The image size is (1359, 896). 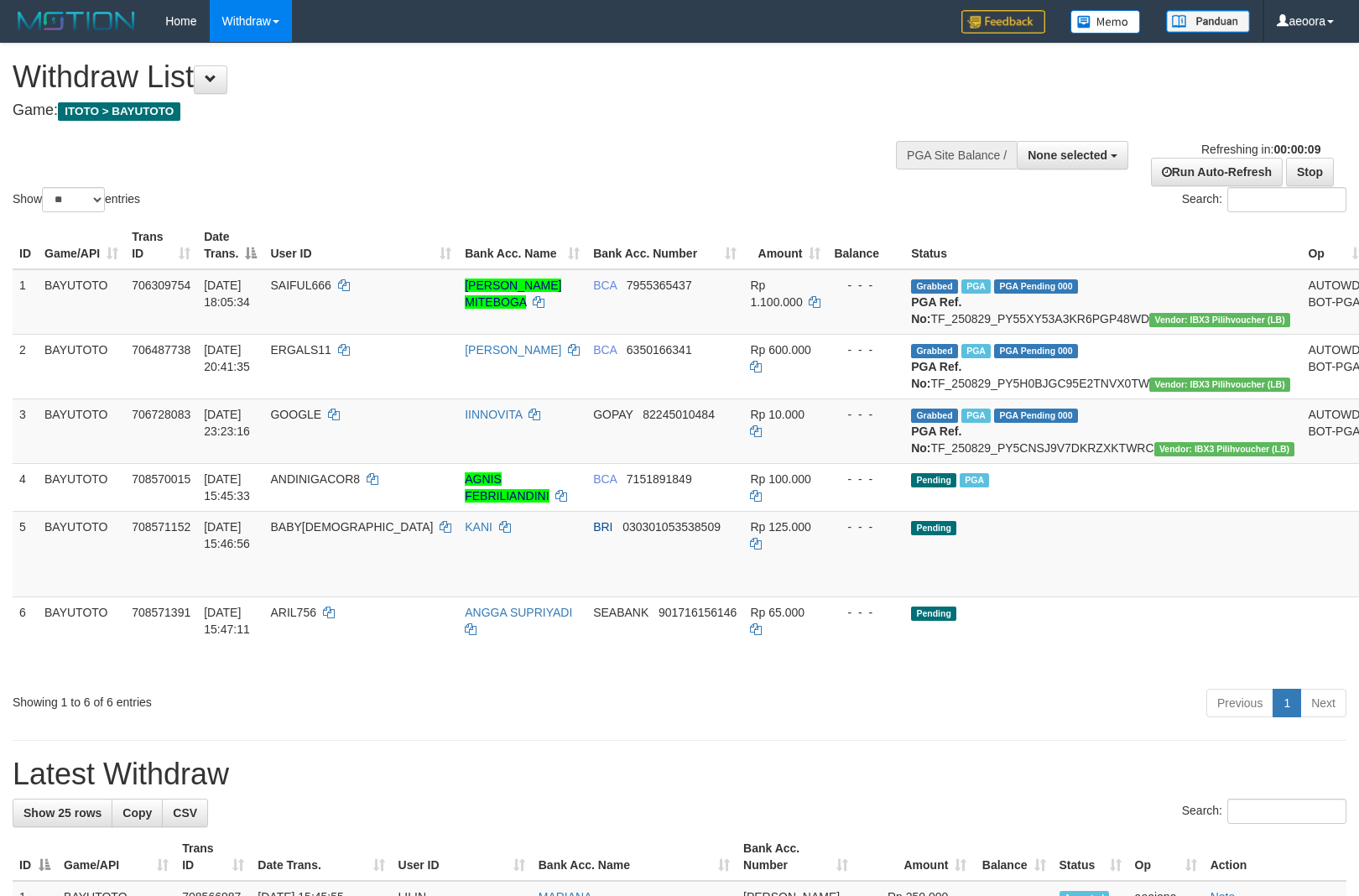 I want to click on th: Op: activate to sort column ascending, so click(x=1166, y=856).